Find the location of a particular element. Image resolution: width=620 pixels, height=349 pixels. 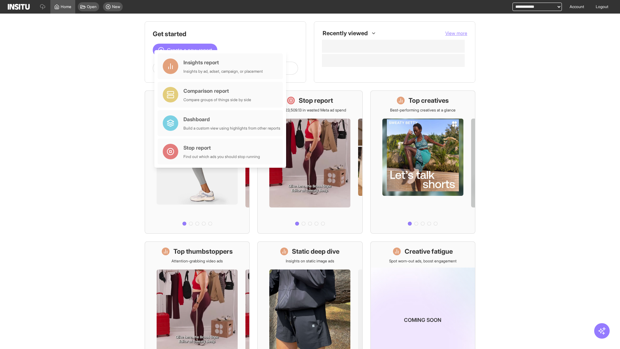

div: Insights by ad, adset, campaign, or placement is located at coordinates (223, 71).